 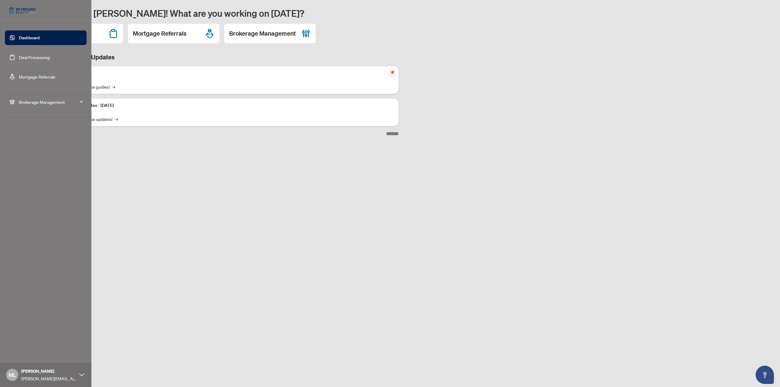 I want to click on span: Brokerage Management, so click(x=51, y=102).